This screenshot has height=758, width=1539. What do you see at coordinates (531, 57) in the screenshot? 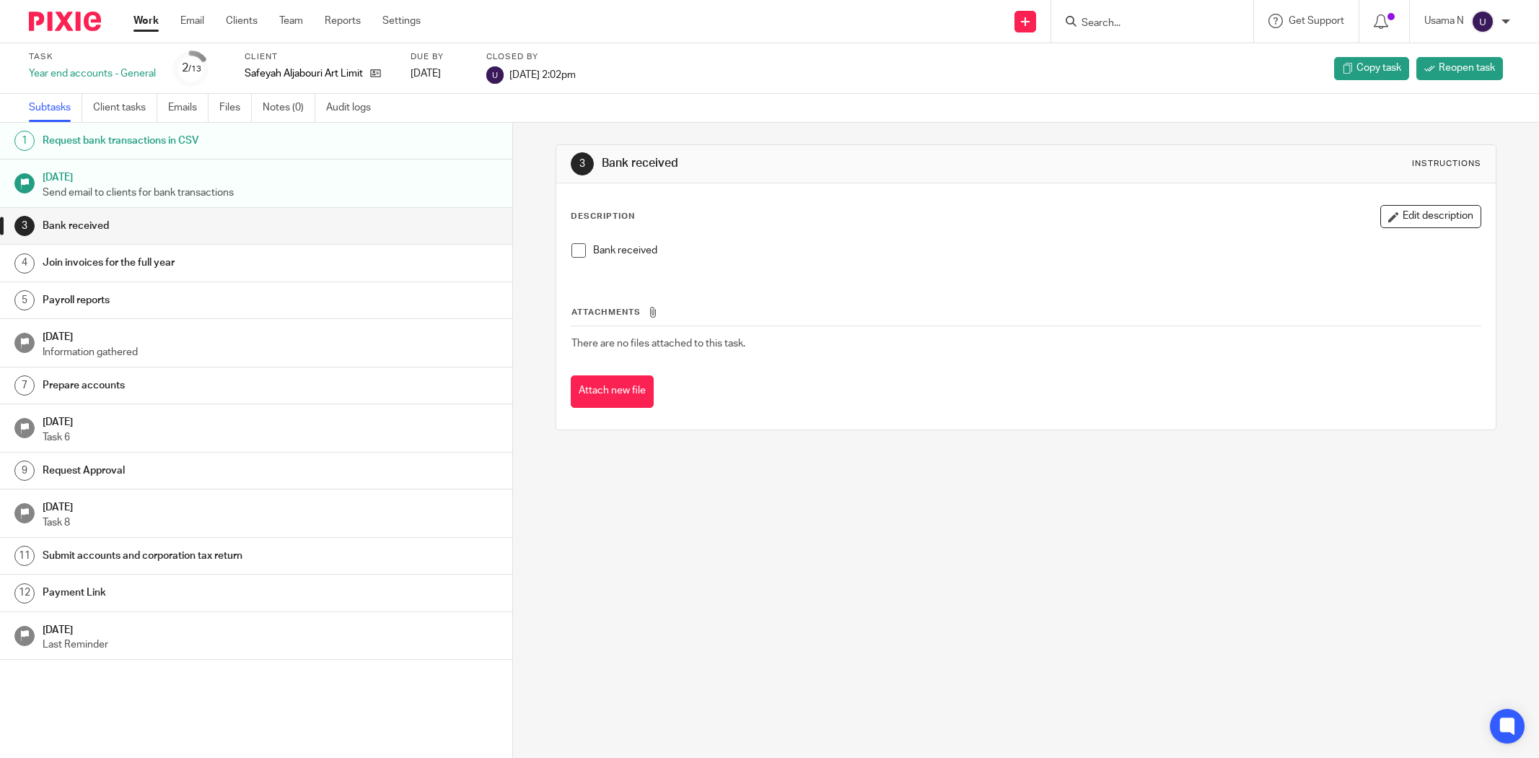
I see `label: Closed by` at bounding box center [531, 57].